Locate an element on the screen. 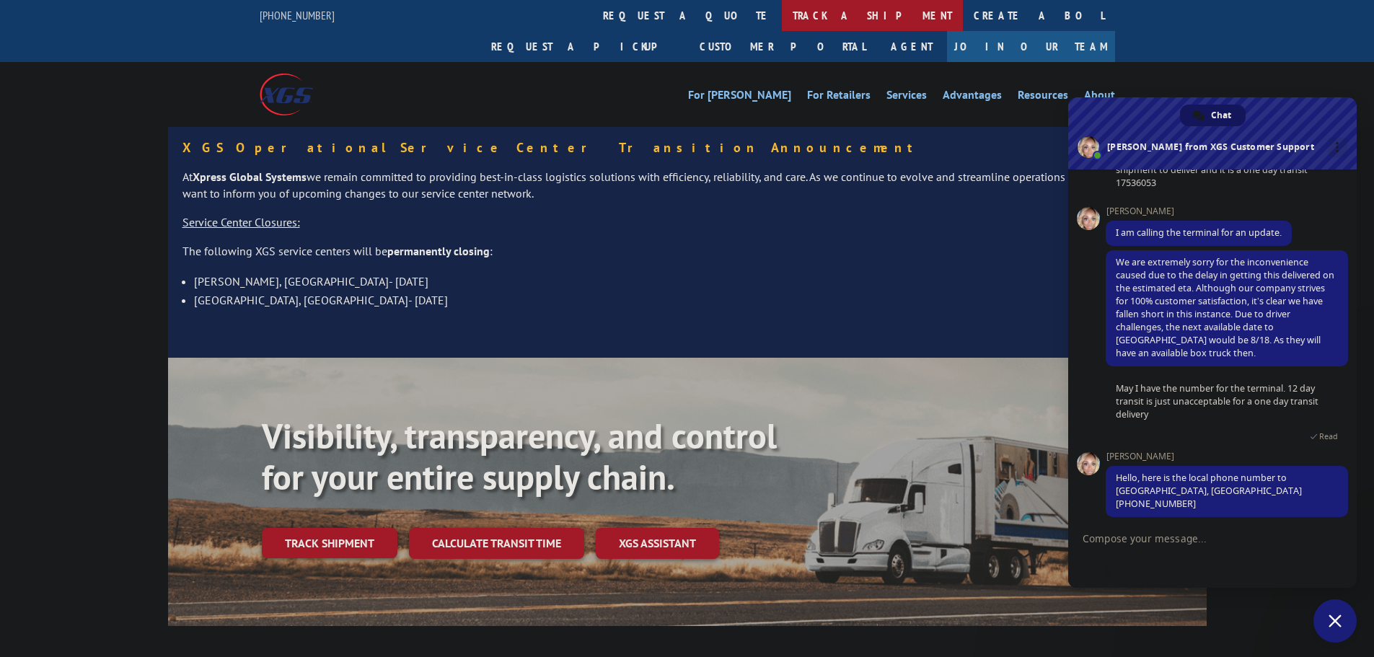 This screenshot has width=1374, height=657. a: Calculate transit time is located at coordinates (496, 543).